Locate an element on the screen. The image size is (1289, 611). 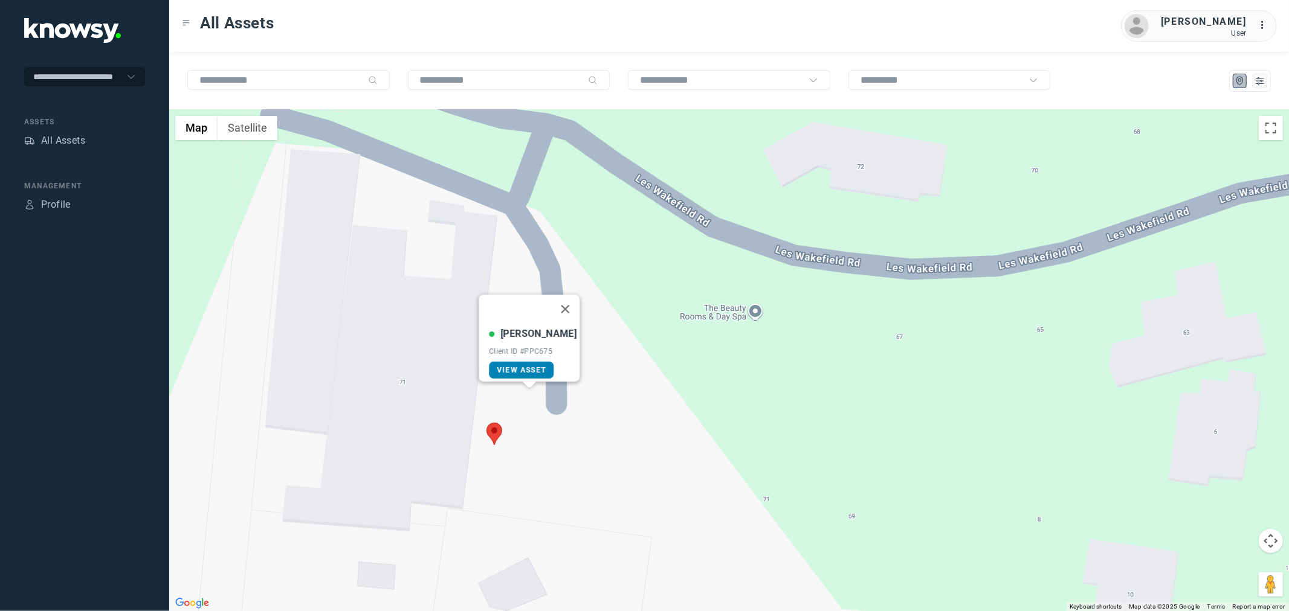
div: Client ID #PPC675 is located at coordinates (532, 352).